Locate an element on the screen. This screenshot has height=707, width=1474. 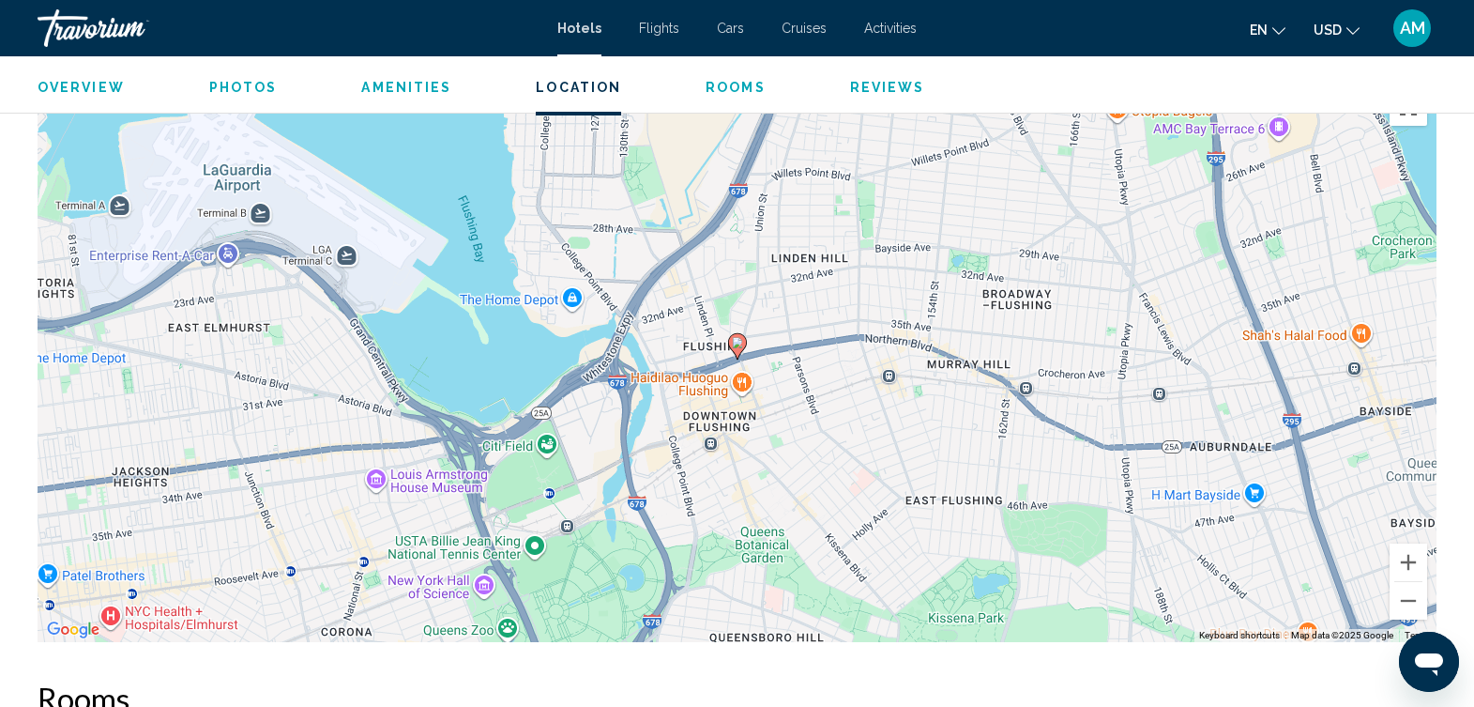
button: Photos is located at coordinates (243, 87).